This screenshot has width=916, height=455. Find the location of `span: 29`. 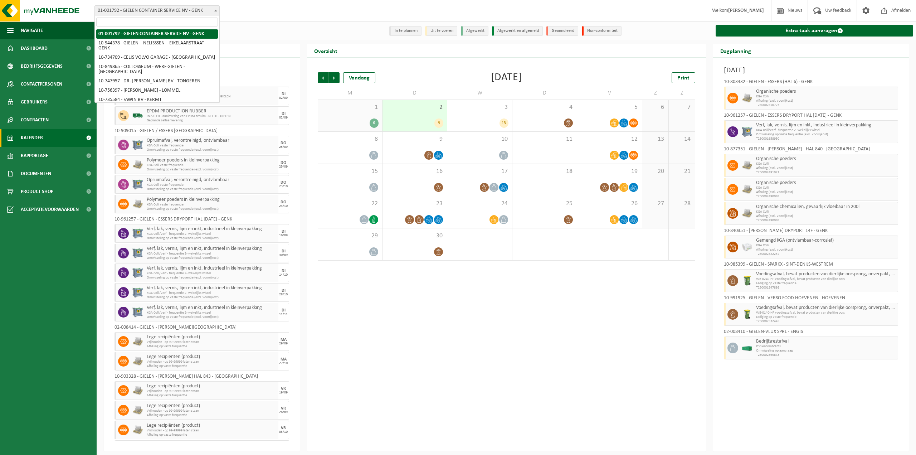

span: 29 is located at coordinates (350, 236).